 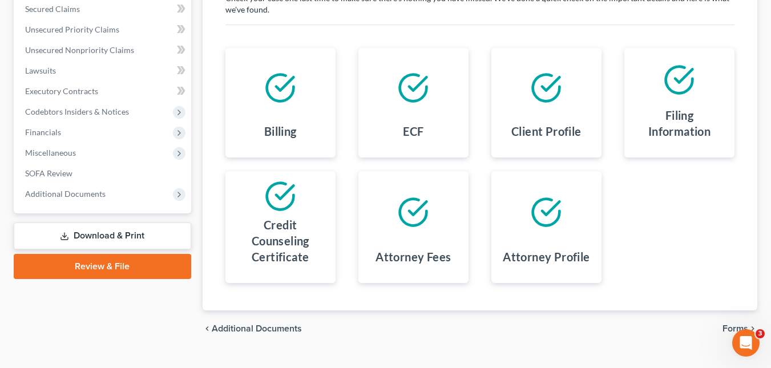 What do you see at coordinates (79, 50) in the screenshot?
I see `span: Unsecured Nonpriority Claims` at bounding box center [79, 50].